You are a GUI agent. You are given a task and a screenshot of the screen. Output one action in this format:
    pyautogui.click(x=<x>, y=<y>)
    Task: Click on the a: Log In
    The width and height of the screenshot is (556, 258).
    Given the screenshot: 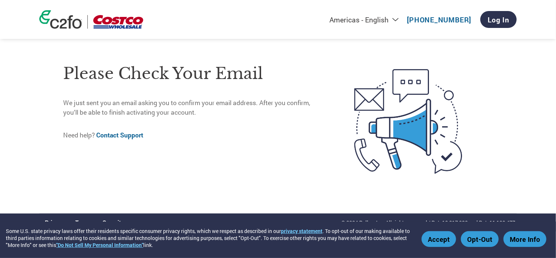 What is the action you would take?
    pyautogui.click(x=498, y=19)
    